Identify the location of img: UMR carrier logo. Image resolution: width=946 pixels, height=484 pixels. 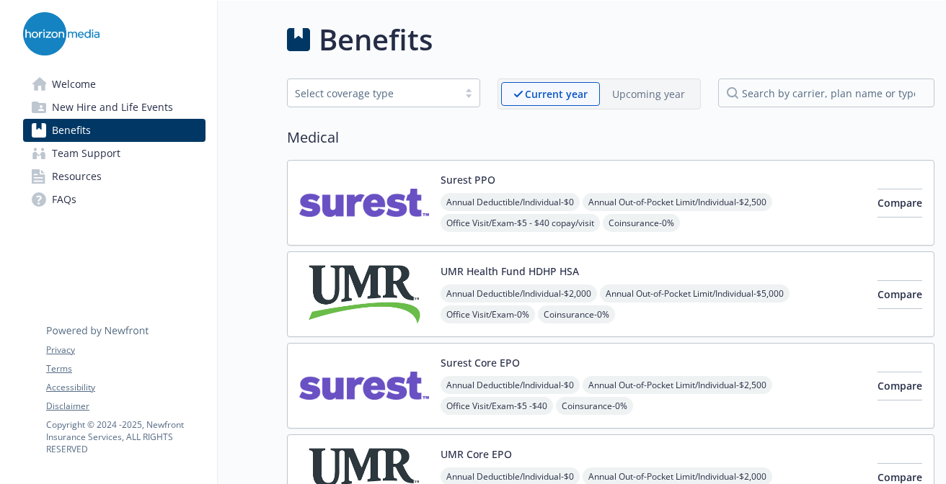
(364, 294).